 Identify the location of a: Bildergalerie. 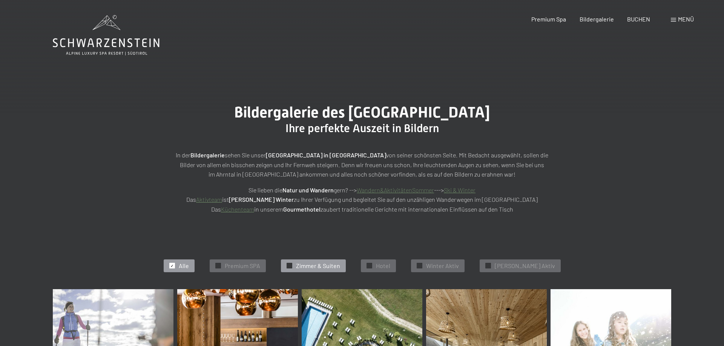
(596, 19).